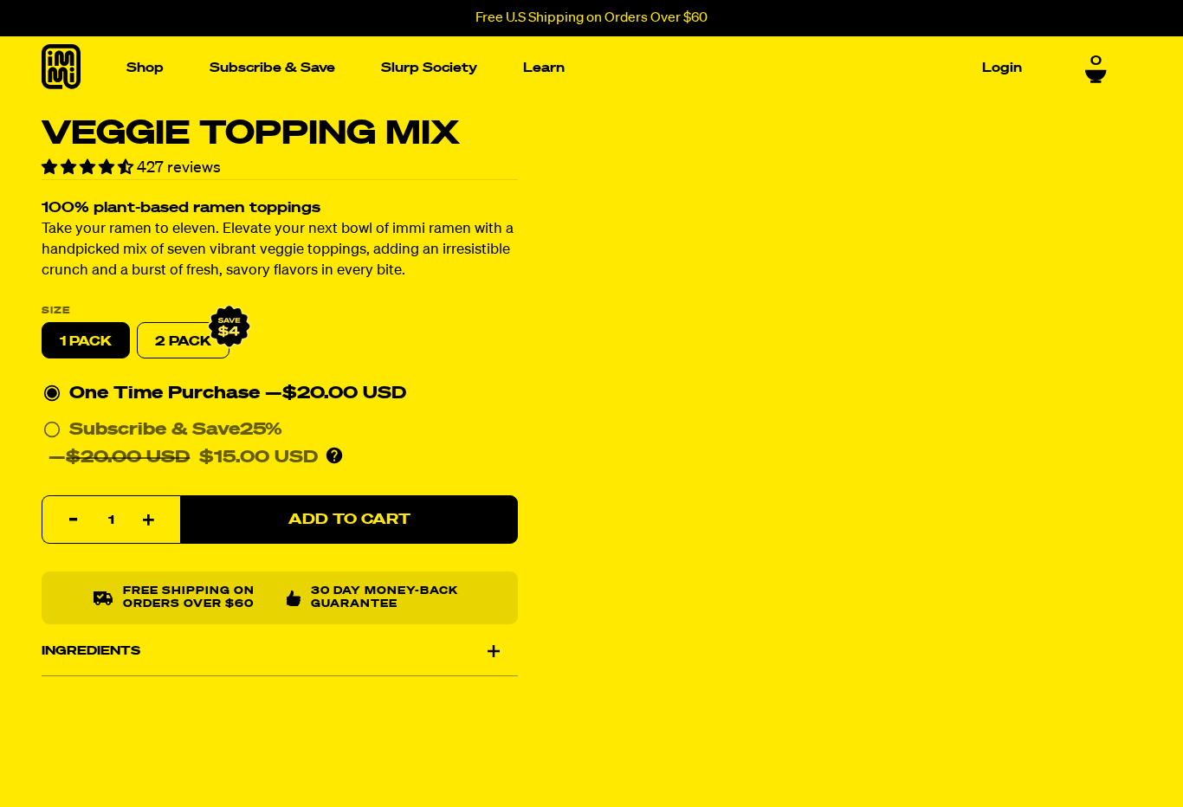 The width and height of the screenshot is (1183, 807). What do you see at coordinates (111, 521) in the screenshot?
I see `input: quantity` at bounding box center [111, 521].